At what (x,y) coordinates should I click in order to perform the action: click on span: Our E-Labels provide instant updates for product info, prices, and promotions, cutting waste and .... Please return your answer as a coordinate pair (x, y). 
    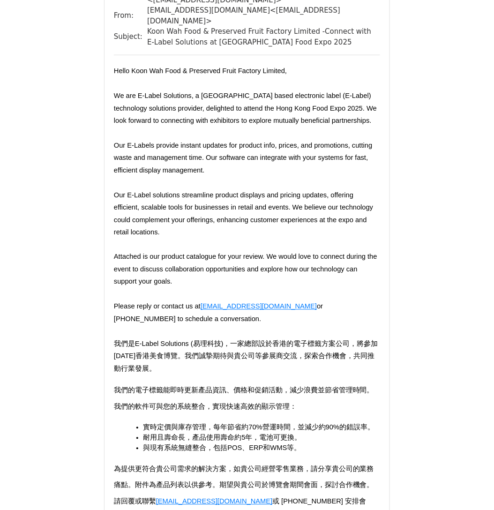
    Looking at the image, I should click on (244, 158).